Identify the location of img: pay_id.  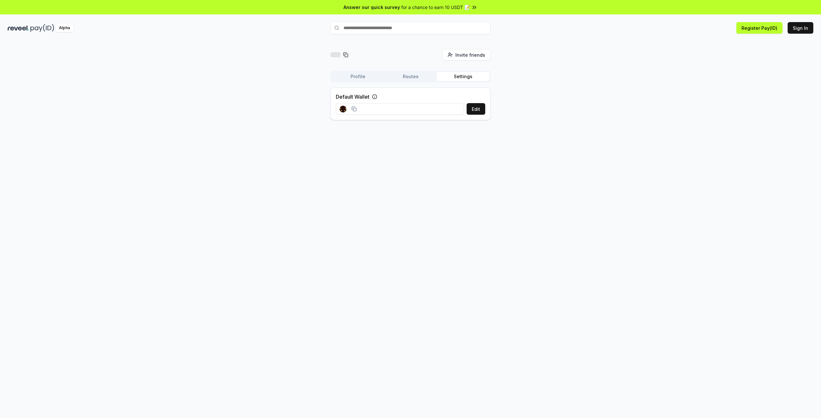
(42, 28).